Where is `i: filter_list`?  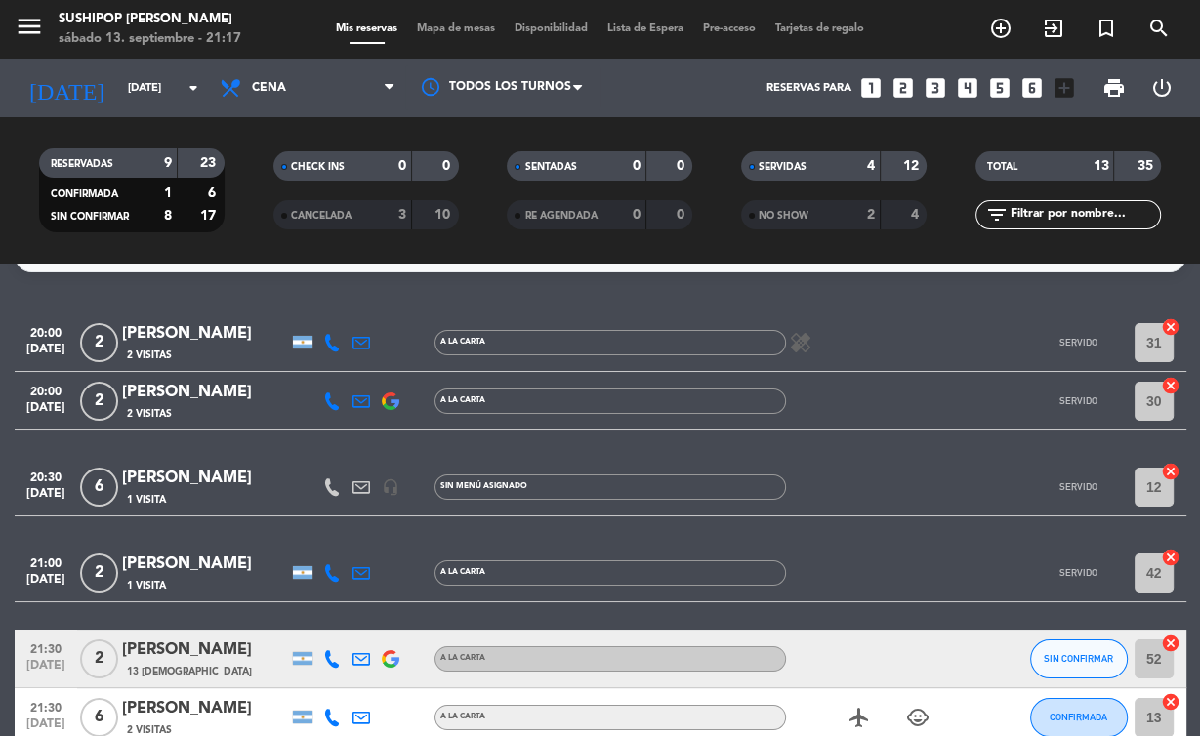
i: filter_list is located at coordinates (997, 215).